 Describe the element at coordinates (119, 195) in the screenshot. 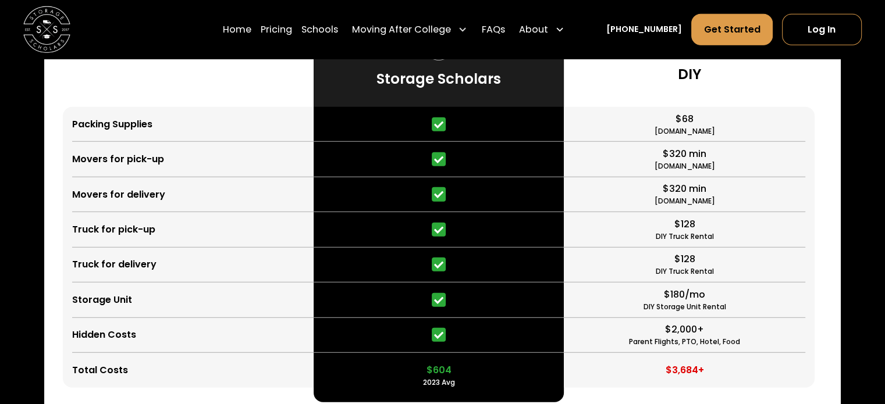

I see `div: Movers for delivery` at that location.